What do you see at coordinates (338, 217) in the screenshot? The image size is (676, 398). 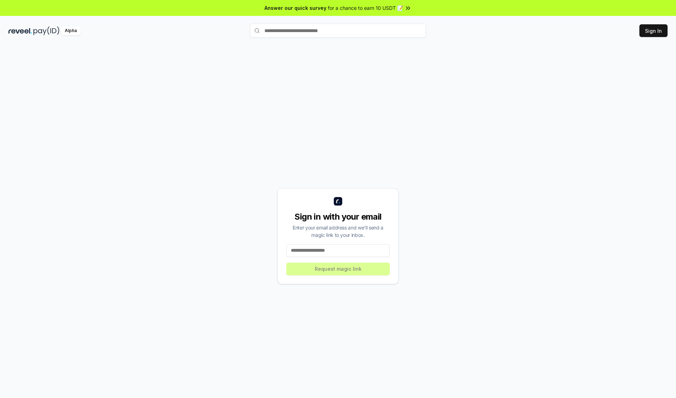 I see `div: Sign in with your email` at bounding box center [338, 217].